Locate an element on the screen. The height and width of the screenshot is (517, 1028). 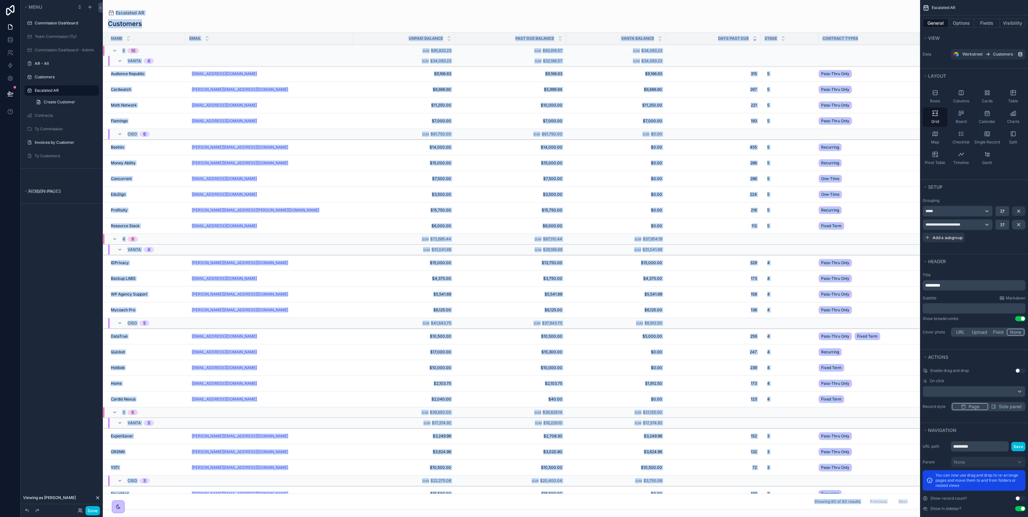
a: One-Time is located at coordinates (865, 179).